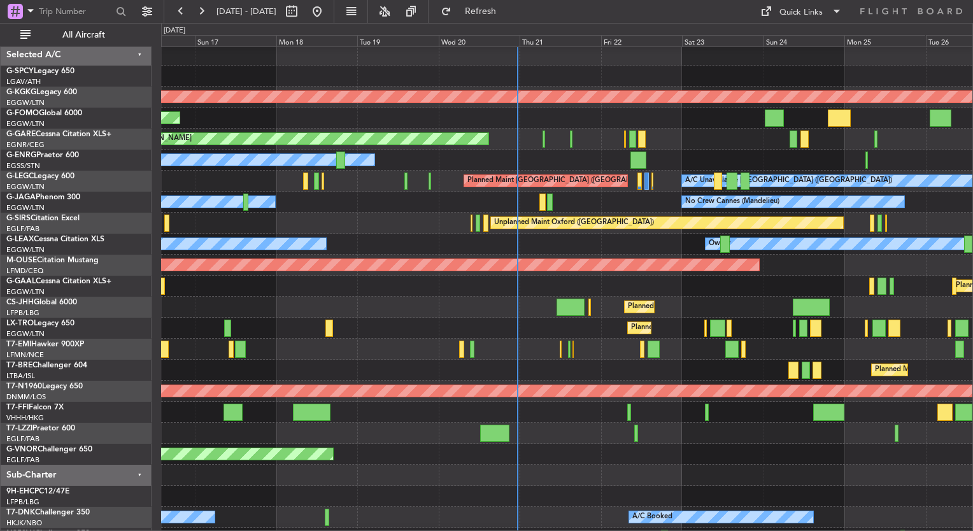  What do you see at coordinates (43, 218) in the screenshot?
I see `a: G-SIRSCitation Excel` at bounding box center [43, 218].